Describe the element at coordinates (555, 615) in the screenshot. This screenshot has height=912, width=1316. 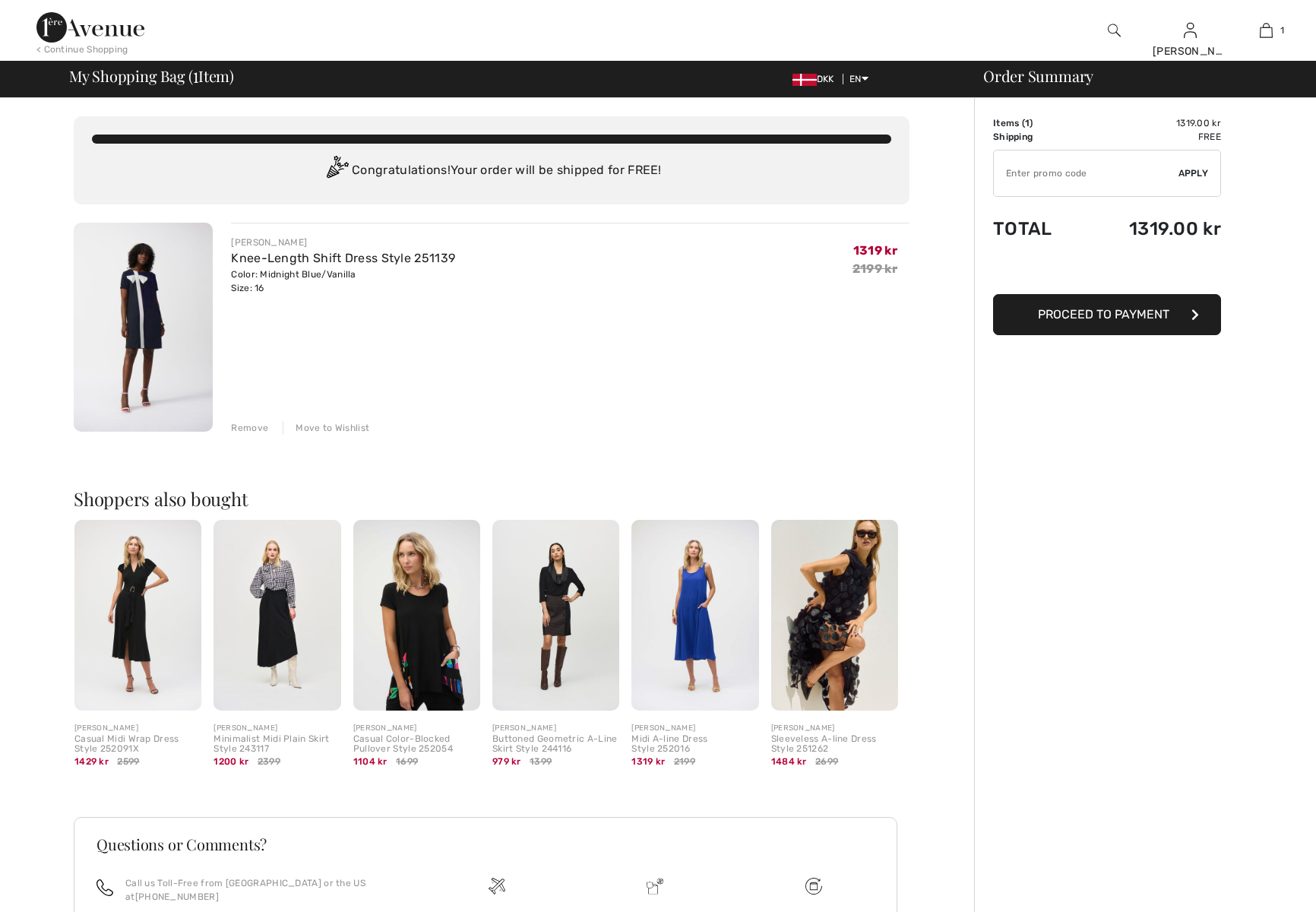
I see `img: Buttoned Geometric A-Line Skirt Style 244116` at that location.